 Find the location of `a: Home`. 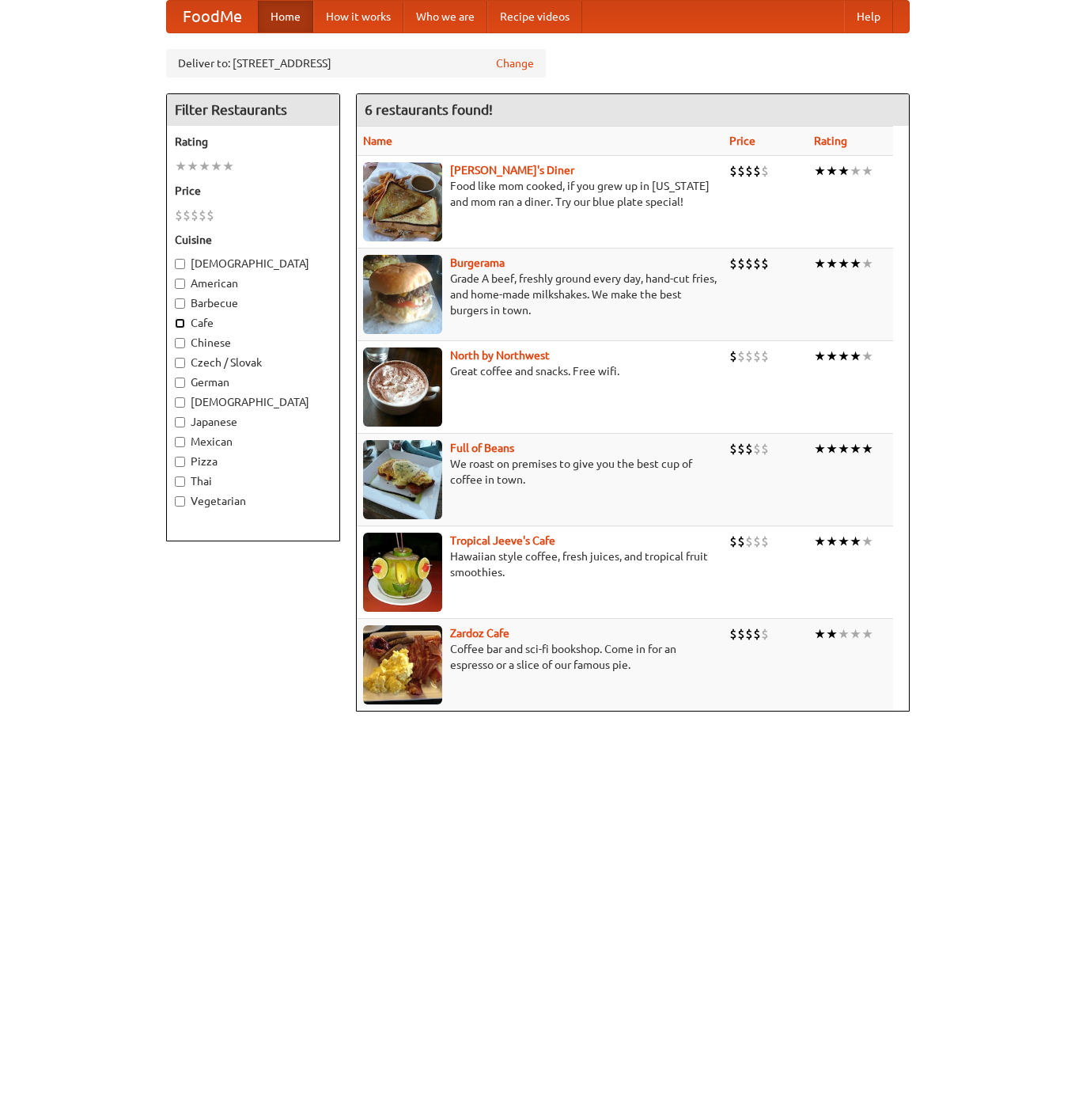

a: Home is located at coordinates (286, 17).